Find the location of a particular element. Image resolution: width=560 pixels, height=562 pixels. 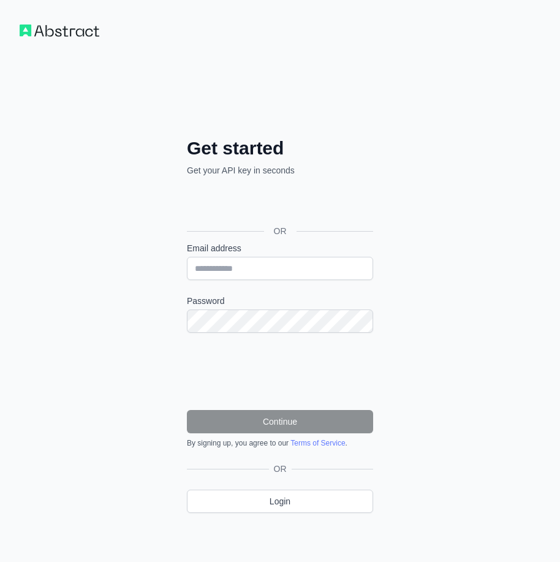

a: Terms of Service is located at coordinates (318, 443).